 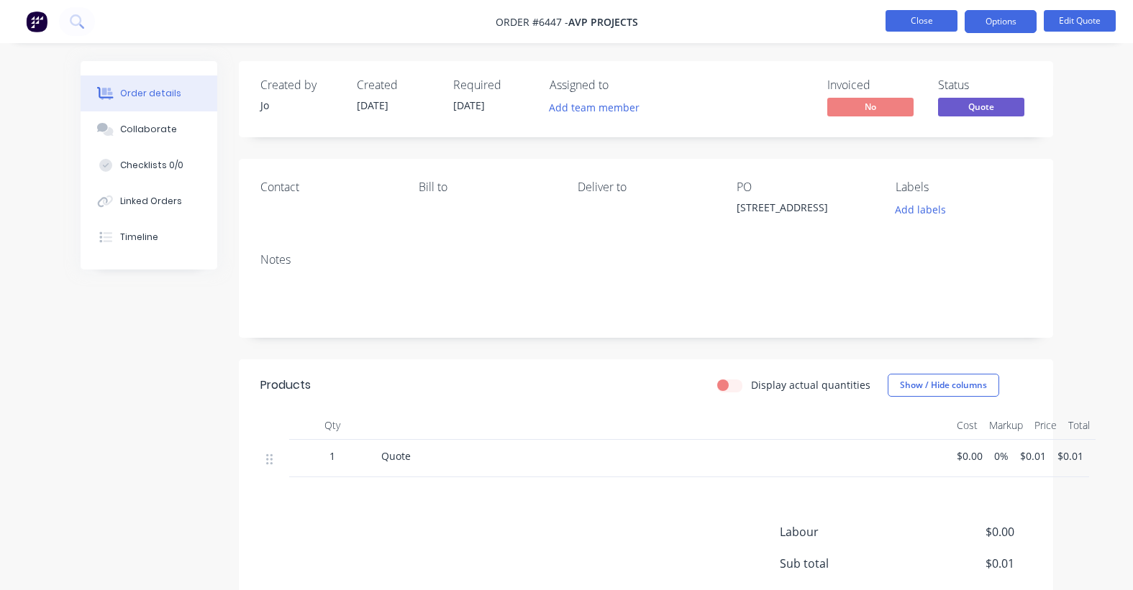 I want to click on div: PO, so click(x=804, y=187).